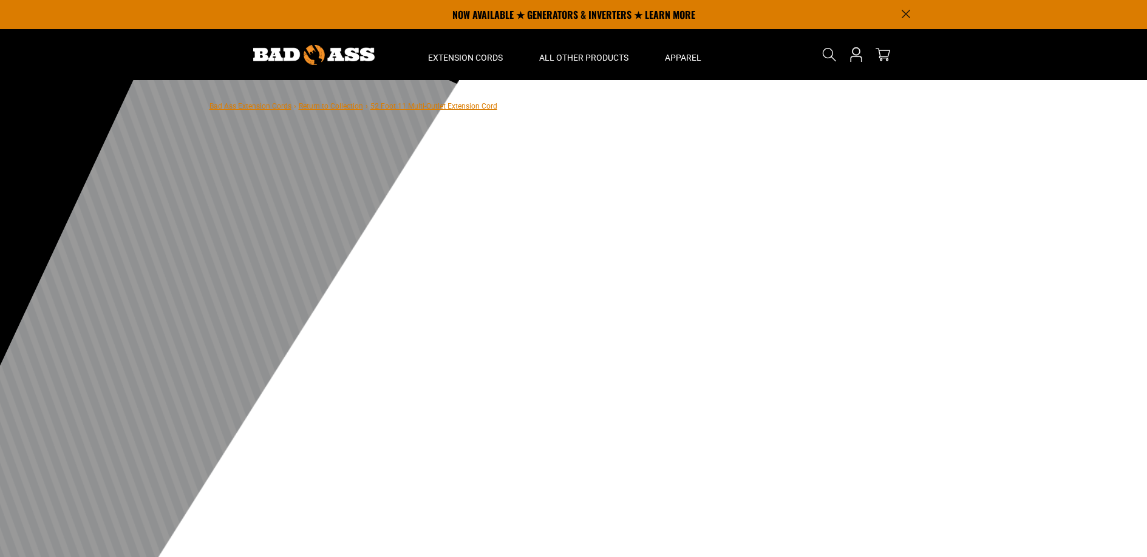  What do you see at coordinates (353, 106) in the screenshot?
I see `nav: breadcrumbs` at bounding box center [353, 106].